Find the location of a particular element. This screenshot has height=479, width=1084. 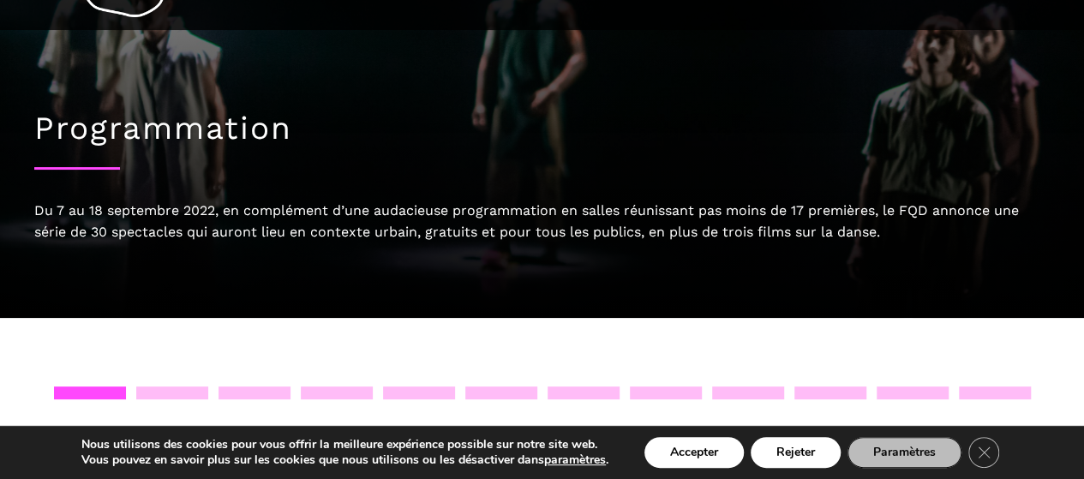

button: Accepter is located at coordinates (694, 453).